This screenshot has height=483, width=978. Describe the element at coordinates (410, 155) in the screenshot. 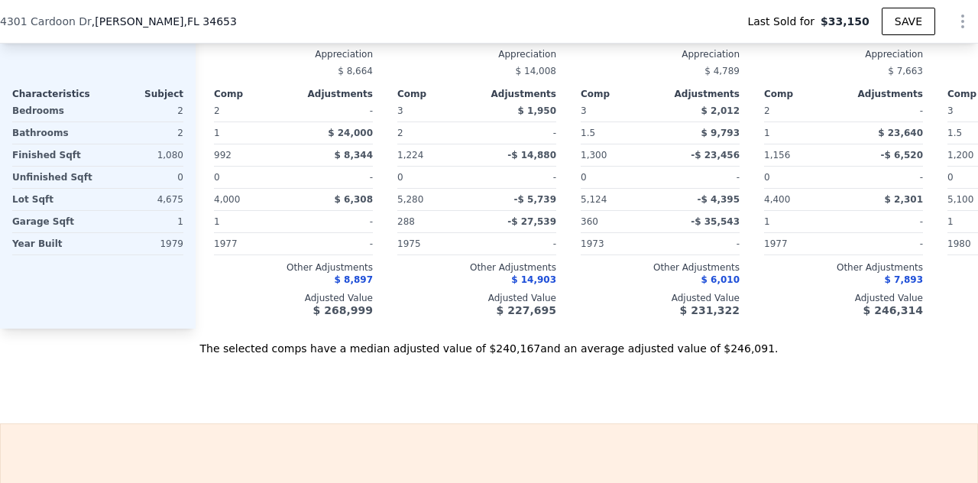

I see `span: 1,224` at that location.